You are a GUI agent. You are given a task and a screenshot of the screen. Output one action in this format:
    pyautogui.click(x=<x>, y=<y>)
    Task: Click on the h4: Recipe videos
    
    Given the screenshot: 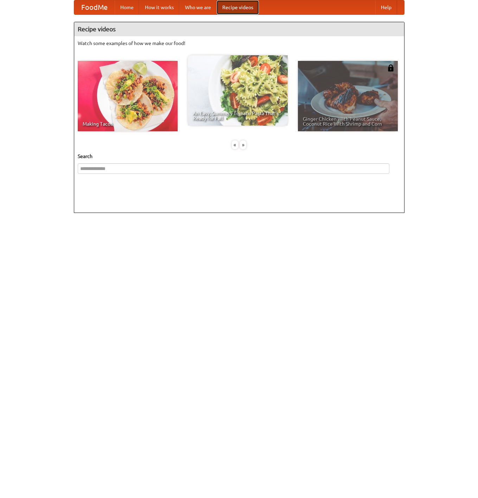 What is the action you would take?
    pyautogui.click(x=239, y=29)
    